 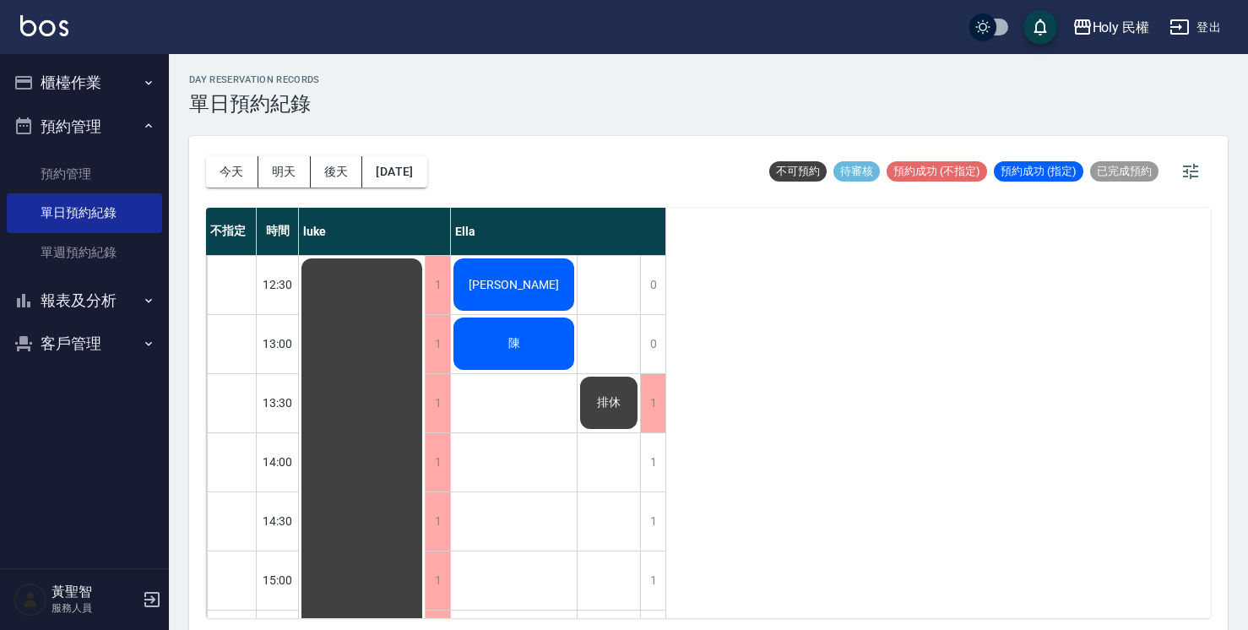 I want to click on div: 時間, so click(x=278, y=231).